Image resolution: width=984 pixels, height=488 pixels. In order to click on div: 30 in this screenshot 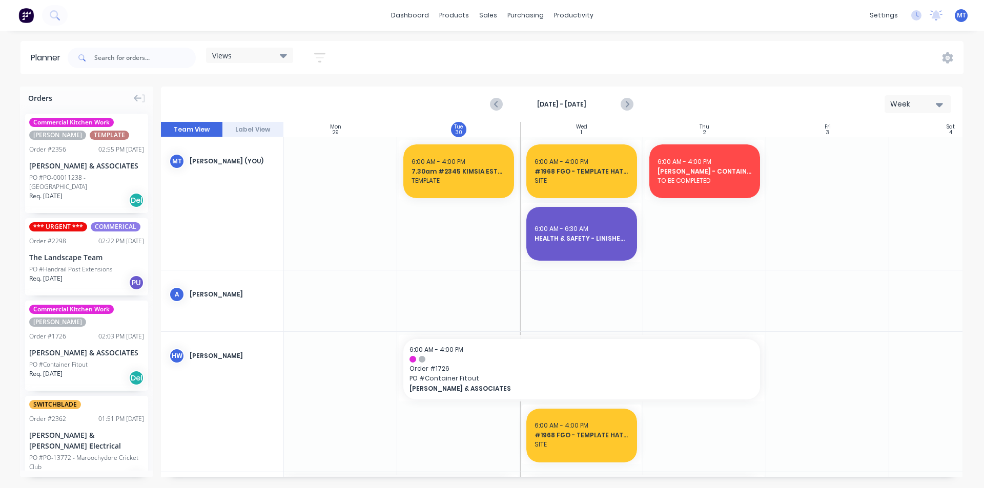, I will do `click(459, 133)`.